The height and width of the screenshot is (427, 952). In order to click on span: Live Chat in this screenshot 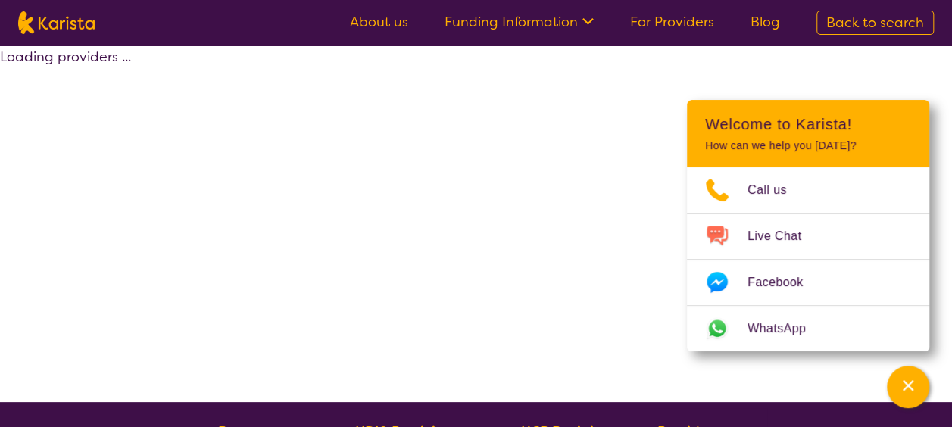, I will do `click(783, 236)`.